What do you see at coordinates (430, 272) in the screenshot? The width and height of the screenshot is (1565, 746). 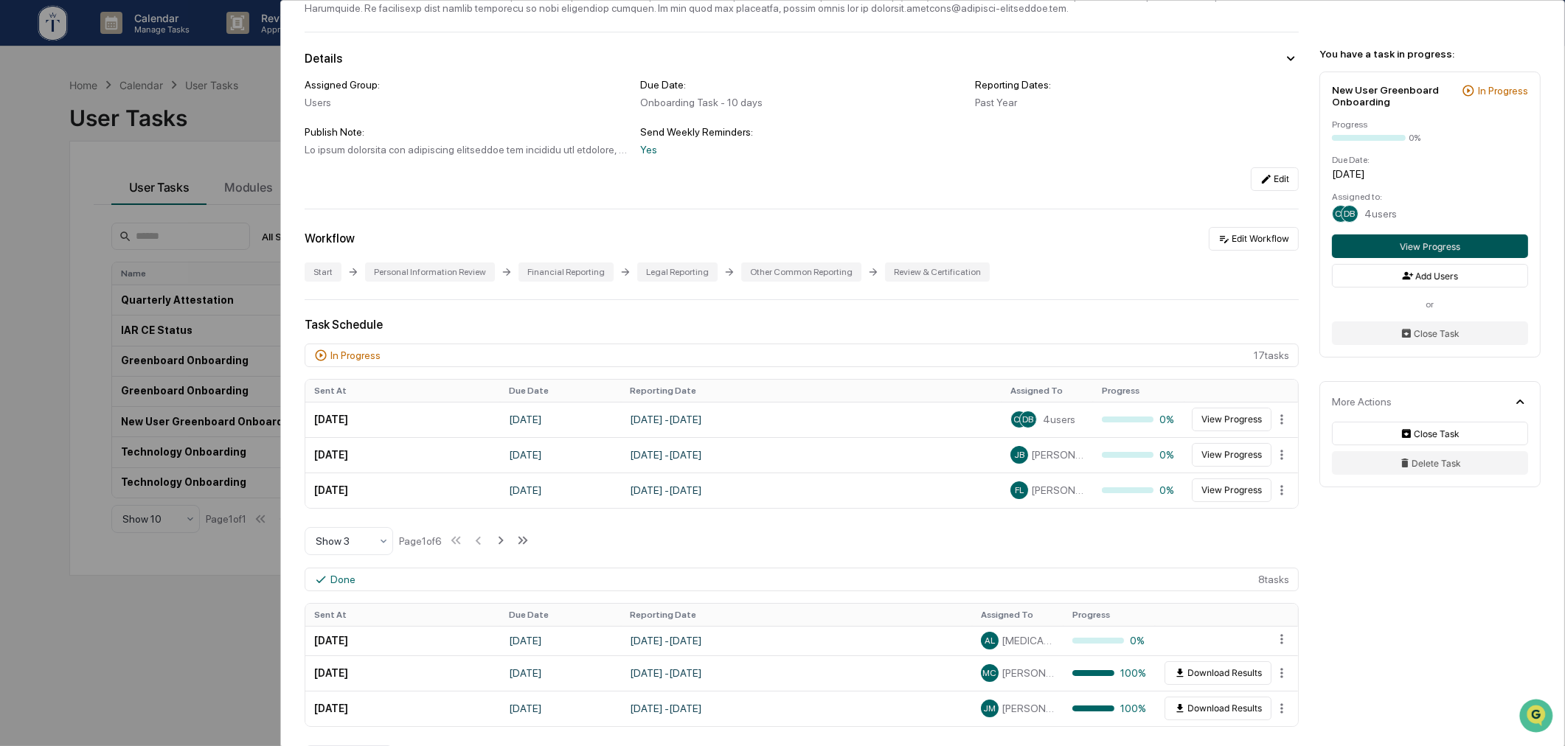 I see `div: Personal Information Review` at bounding box center [430, 272].